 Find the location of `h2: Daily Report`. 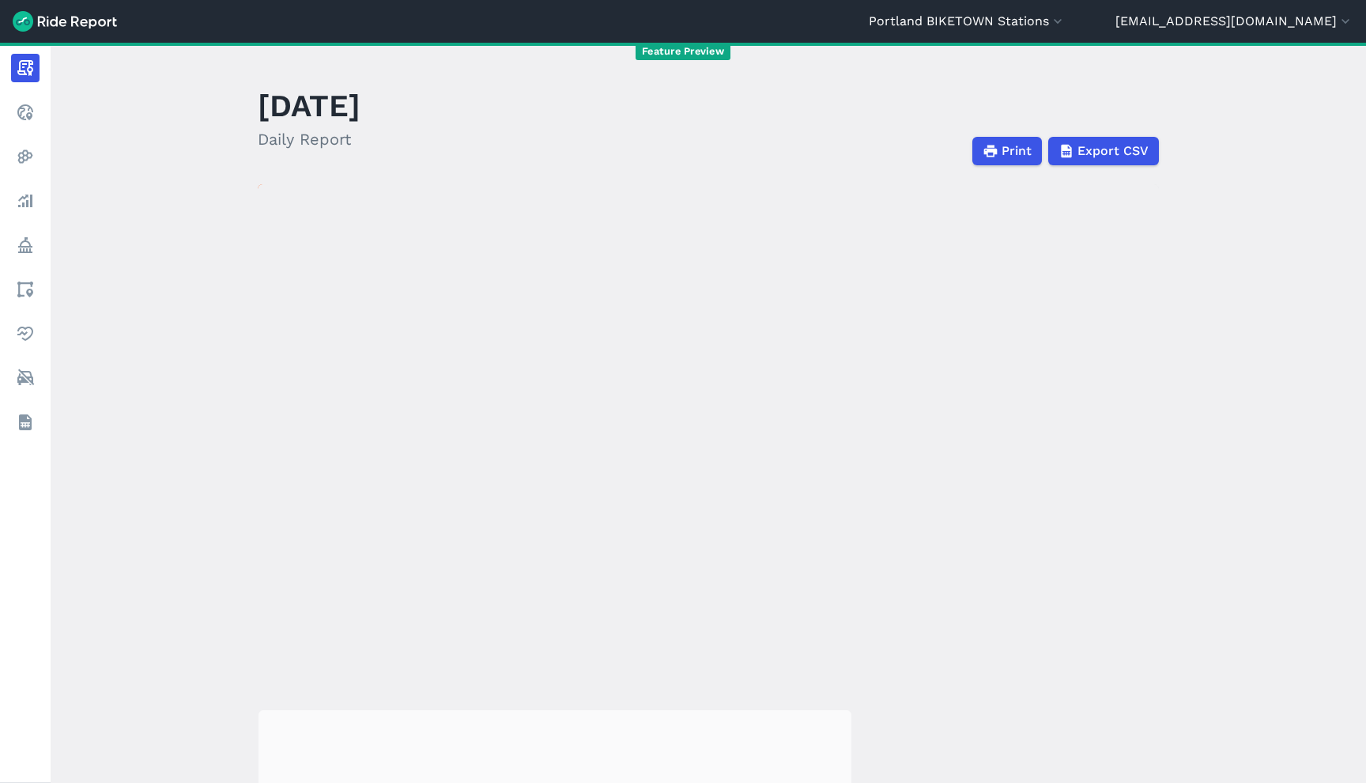

h2: Daily Report is located at coordinates (309, 139).